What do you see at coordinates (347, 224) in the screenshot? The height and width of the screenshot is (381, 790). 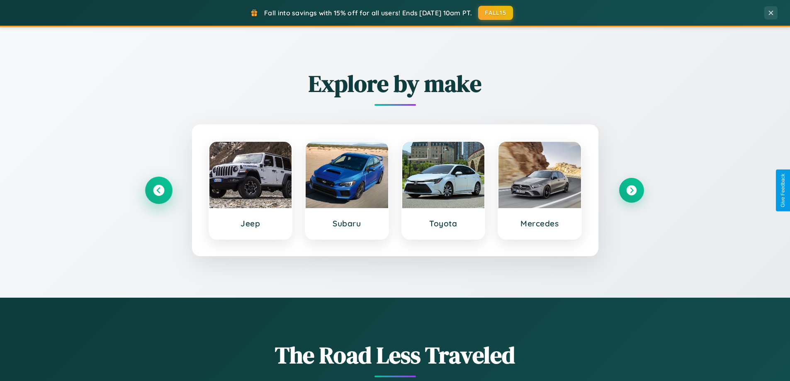 I see `h3: Subaru` at bounding box center [347, 224].